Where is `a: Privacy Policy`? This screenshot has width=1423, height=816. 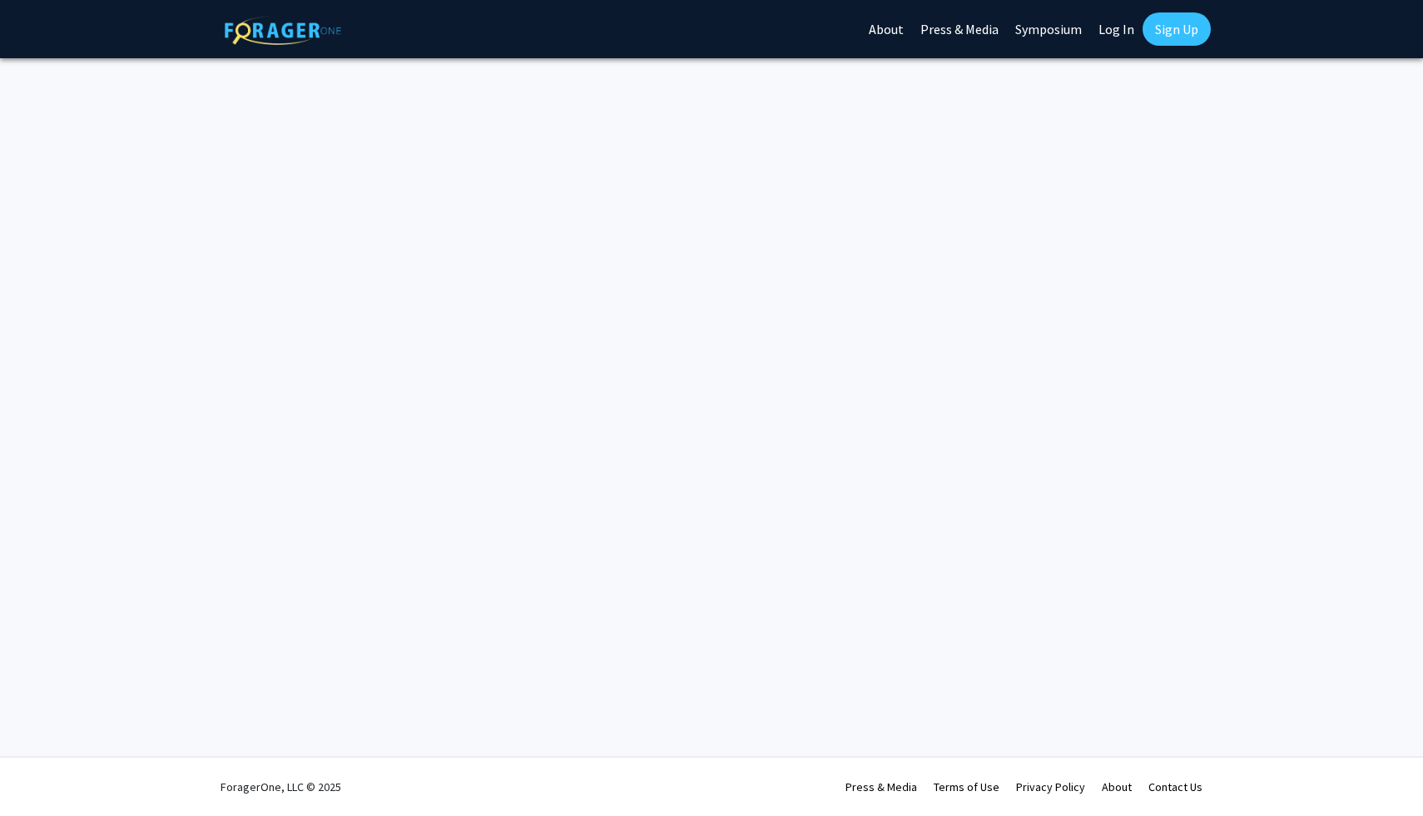
a: Privacy Policy is located at coordinates (1050, 787).